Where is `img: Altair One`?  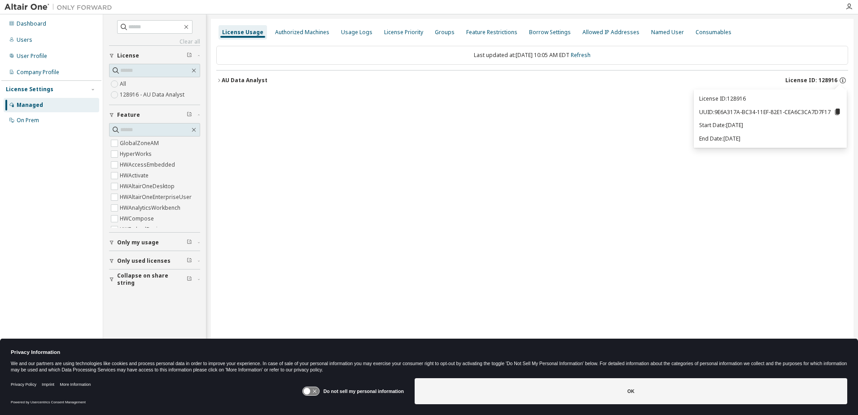 img: Altair One is located at coordinates (61, 7).